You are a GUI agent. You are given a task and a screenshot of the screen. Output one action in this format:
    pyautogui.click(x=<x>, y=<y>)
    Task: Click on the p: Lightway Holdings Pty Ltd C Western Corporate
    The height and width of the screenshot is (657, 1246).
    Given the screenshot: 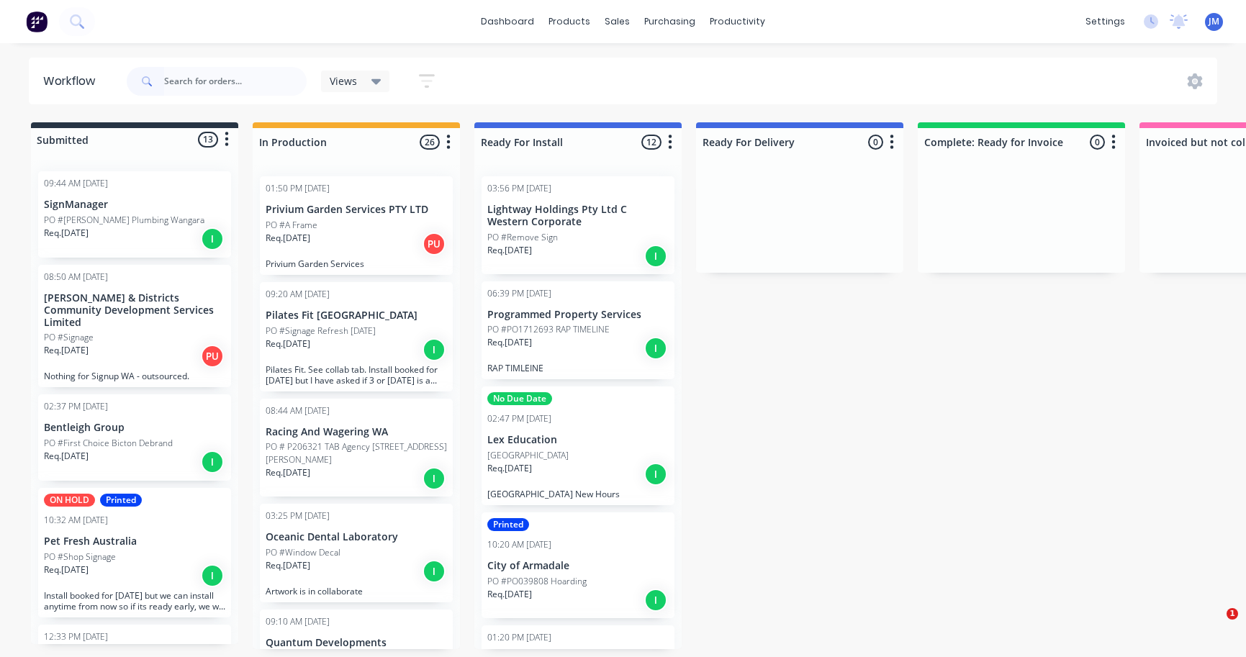 What is the action you would take?
    pyautogui.click(x=578, y=216)
    